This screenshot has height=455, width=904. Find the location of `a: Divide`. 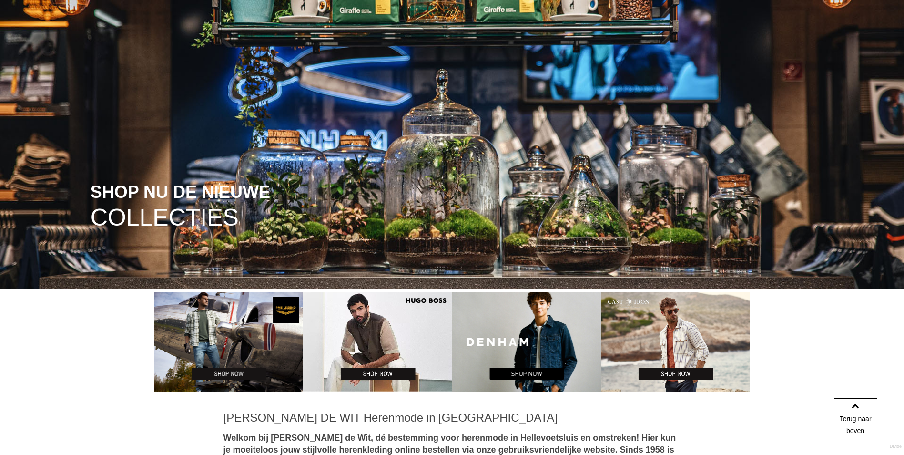

a: Divide is located at coordinates (896, 446).